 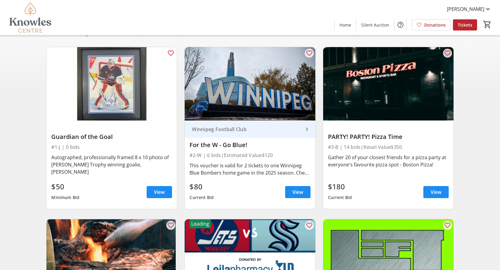 What do you see at coordinates (65, 186) in the screenshot?
I see `div: $50` at bounding box center [65, 186].